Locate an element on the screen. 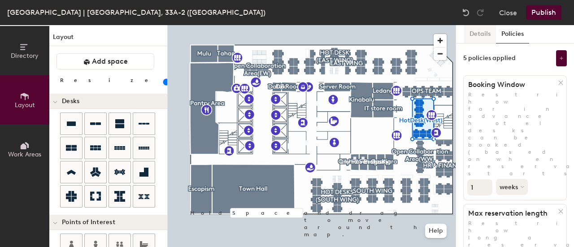 This screenshot has height=247, width=574. button: weeks is located at coordinates (511, 187).